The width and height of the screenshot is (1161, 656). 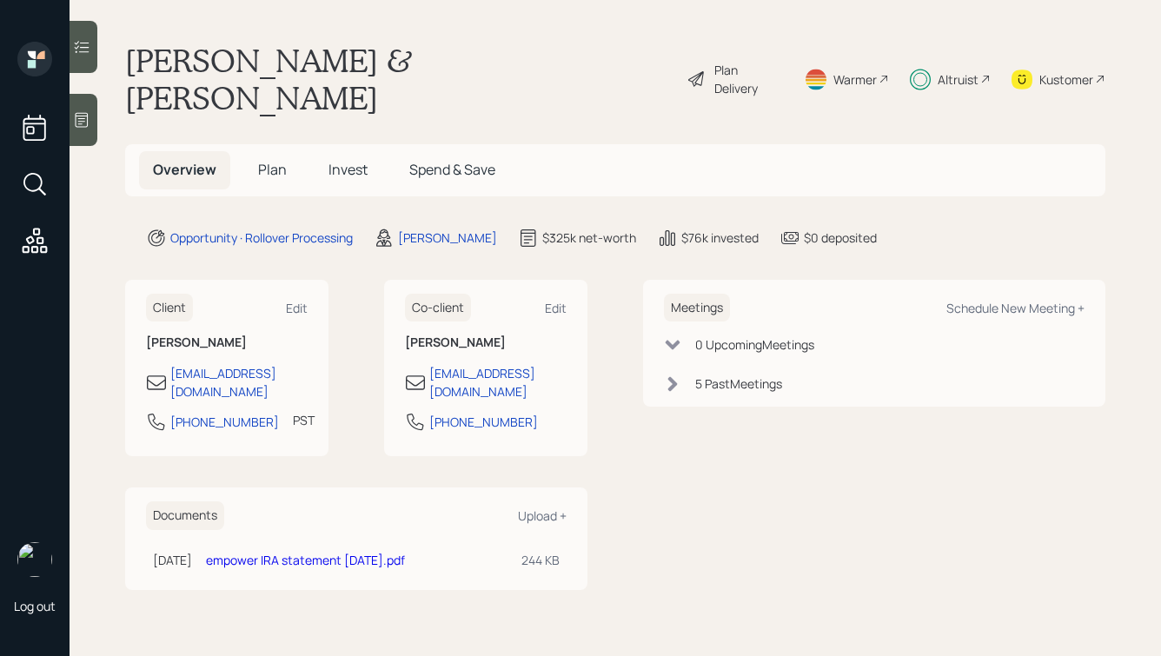 What do you see at coordinates (35, 606) in the screenshot?
I see `div: Log out` at bounding box center [35, 606].